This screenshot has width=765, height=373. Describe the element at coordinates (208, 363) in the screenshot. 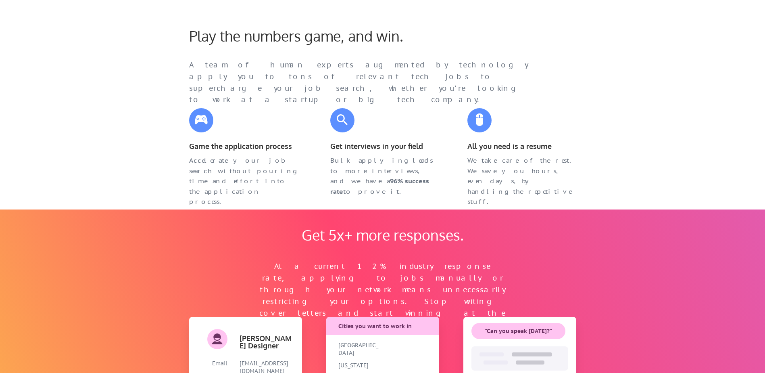

I see `div: Email` at that location.